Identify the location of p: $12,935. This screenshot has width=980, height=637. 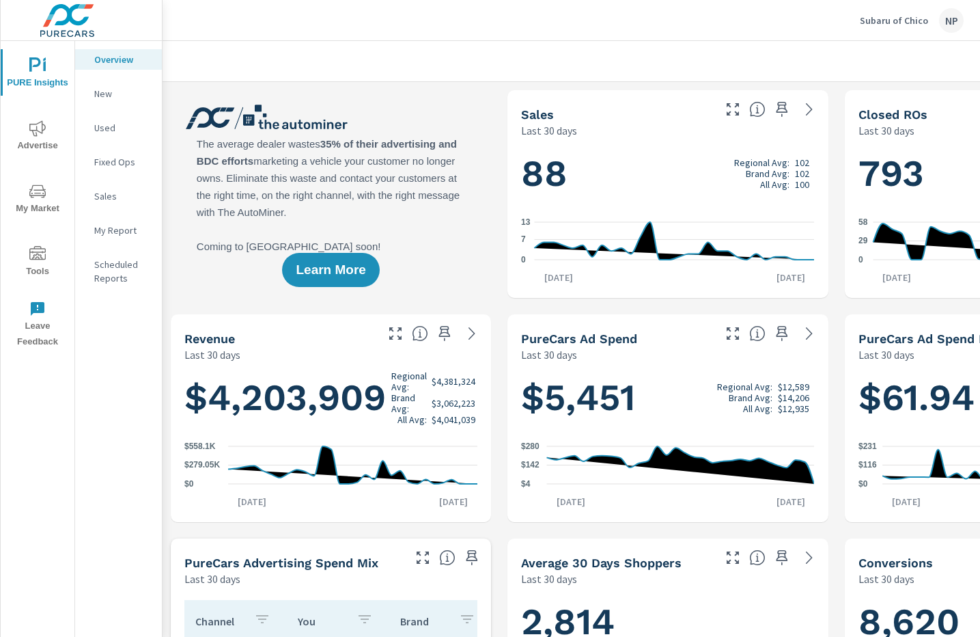
(794, 409).